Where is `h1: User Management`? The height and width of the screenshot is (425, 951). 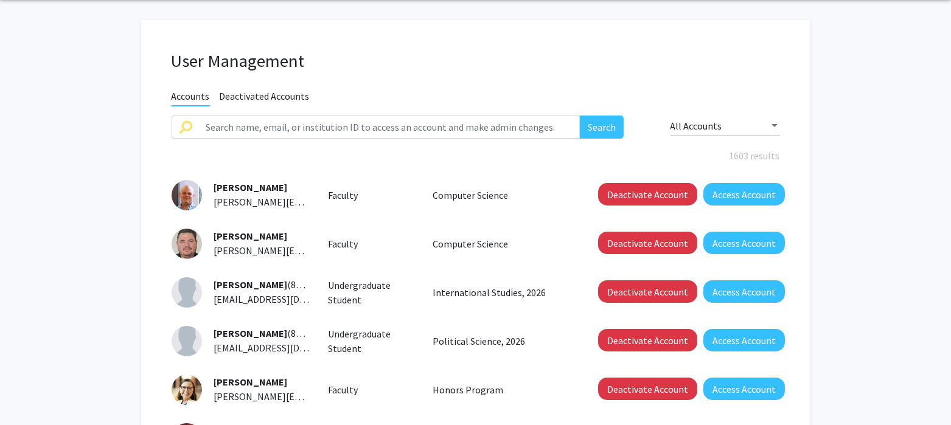
h1: User Management is located at coordinates (476, 61).